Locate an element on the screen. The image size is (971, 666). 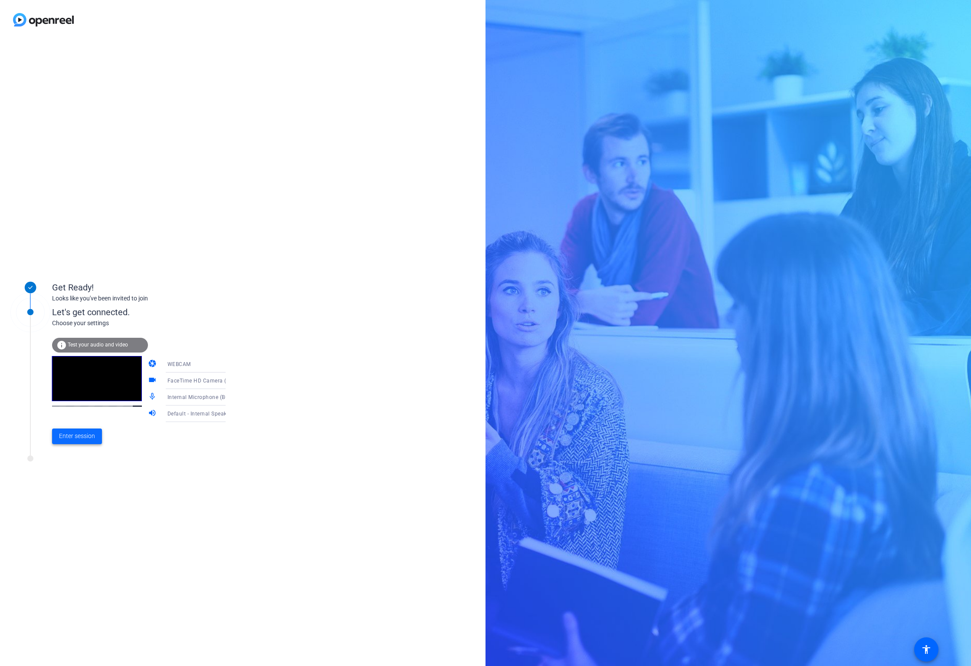
button: Enter session is located at coordinates (77, 436).